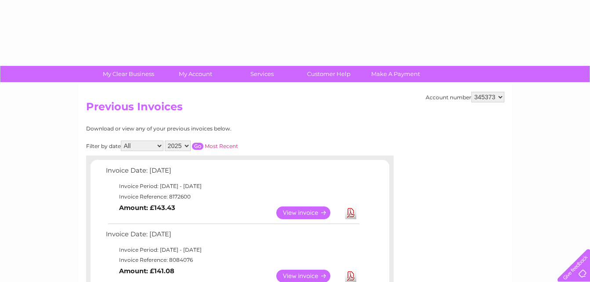  Describe the element at coordinates (328, 74) in the screenshot. I see `a: Customer Help` at that location.